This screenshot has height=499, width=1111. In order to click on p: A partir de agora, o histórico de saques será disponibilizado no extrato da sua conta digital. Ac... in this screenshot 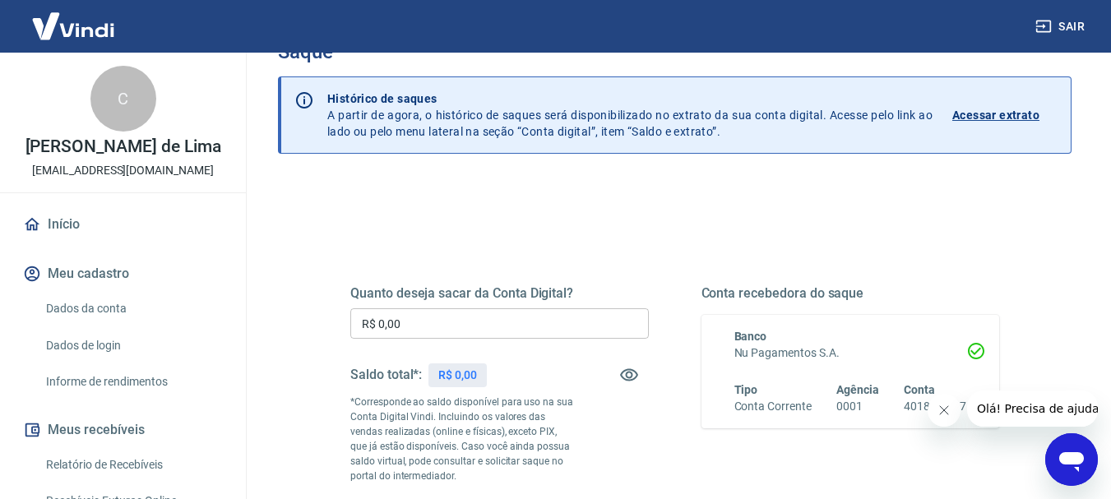, I will do `click(630, 115)`.